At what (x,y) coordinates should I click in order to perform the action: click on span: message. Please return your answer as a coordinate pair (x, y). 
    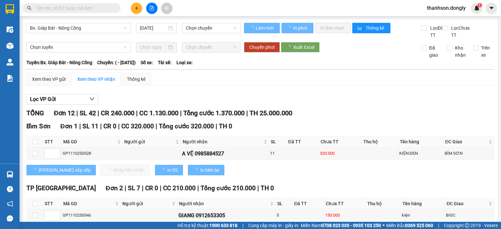
    Looking at the image, I should click on (10, 219).